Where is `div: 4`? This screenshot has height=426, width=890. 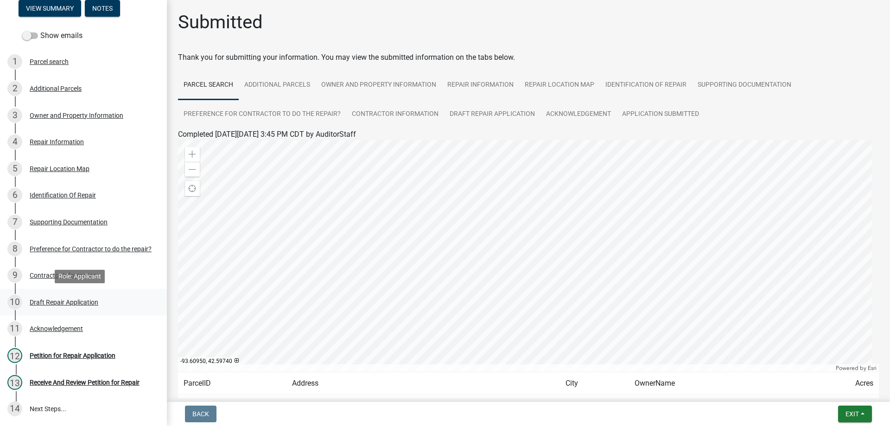 div: 4 is located at coordinates (15, 142).